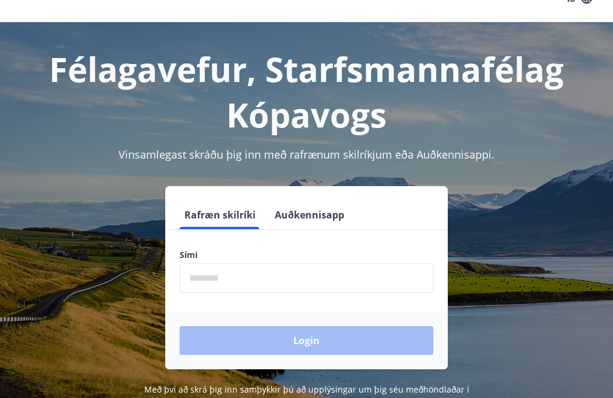 This screenshot has height=398, width=613. Describe the element at coordinates (220, 216) in the screenshot. I see `button: Rafræn skilríki` at that location.